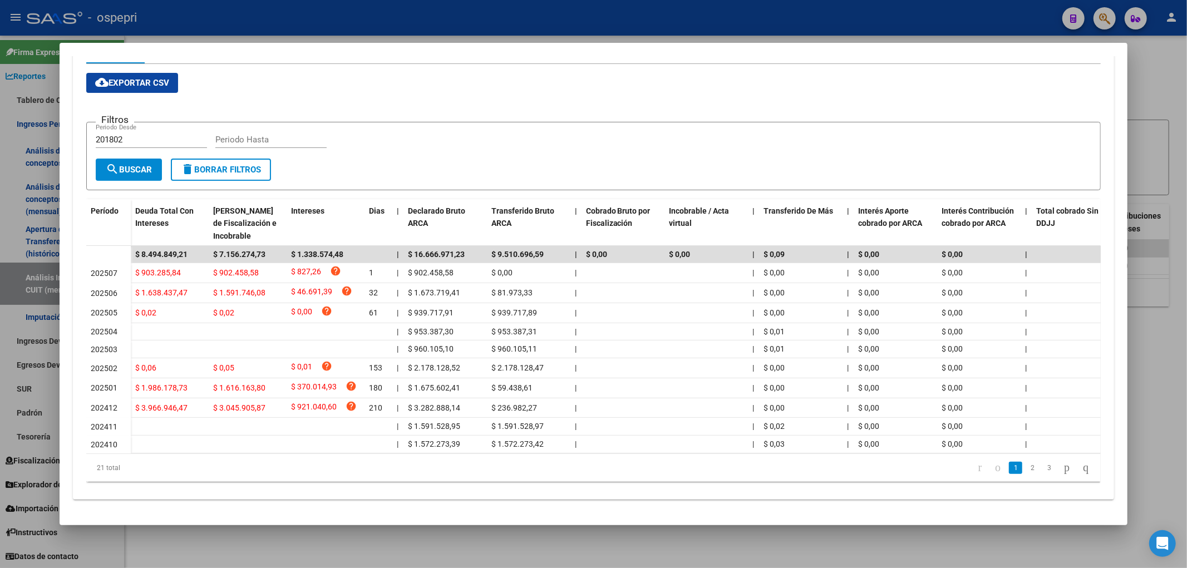  Describe the element at coordinates (434, 388) in the screenshot. I see `span: $ 1.675.602,41` at that location.